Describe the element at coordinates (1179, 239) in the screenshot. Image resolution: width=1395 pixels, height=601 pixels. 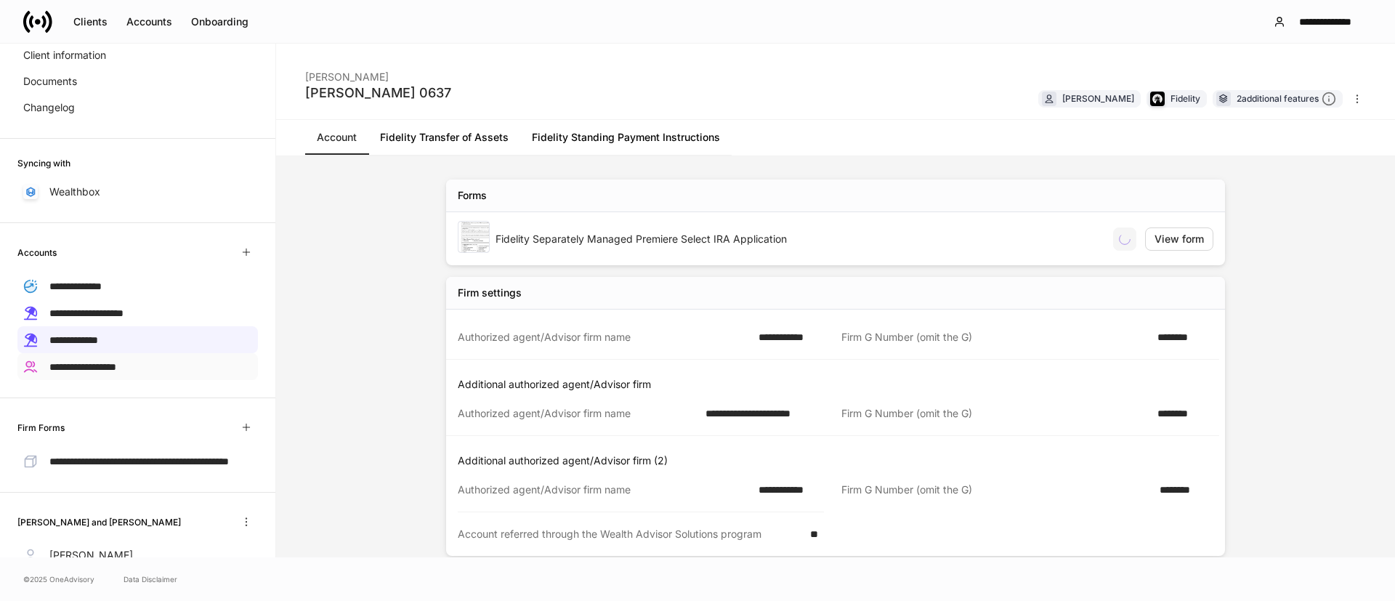
I see `button: View form` at that location.